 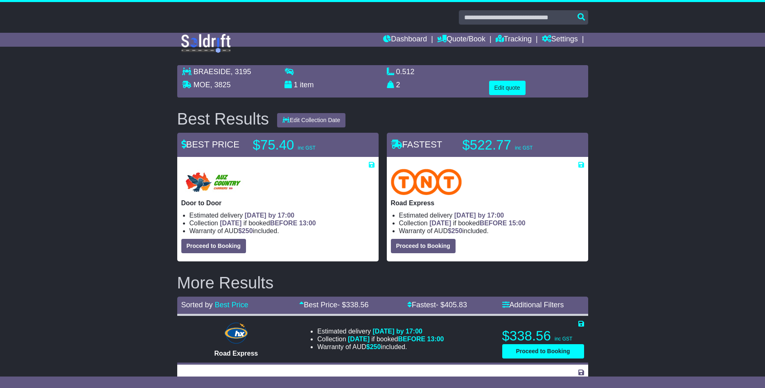 What do you see at coordinates (543, 336) in the screenshot?
I see `p: $338.56` at bounding box center [543, 336].